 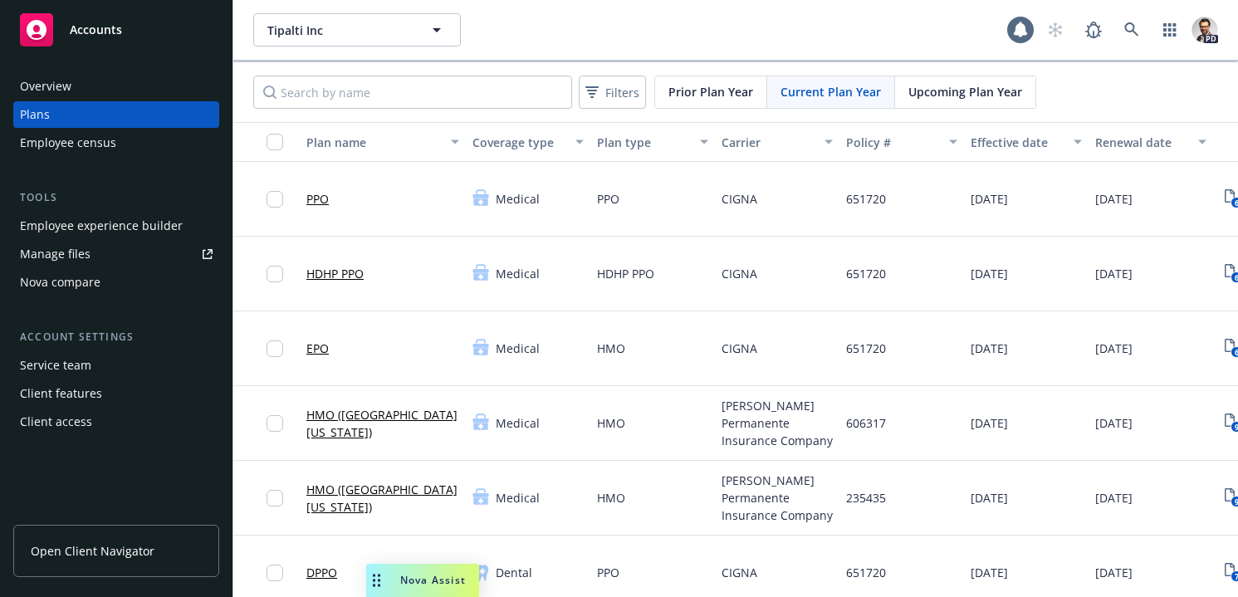 I want to click on a: Start snowing, so click(x=1055, y=30).